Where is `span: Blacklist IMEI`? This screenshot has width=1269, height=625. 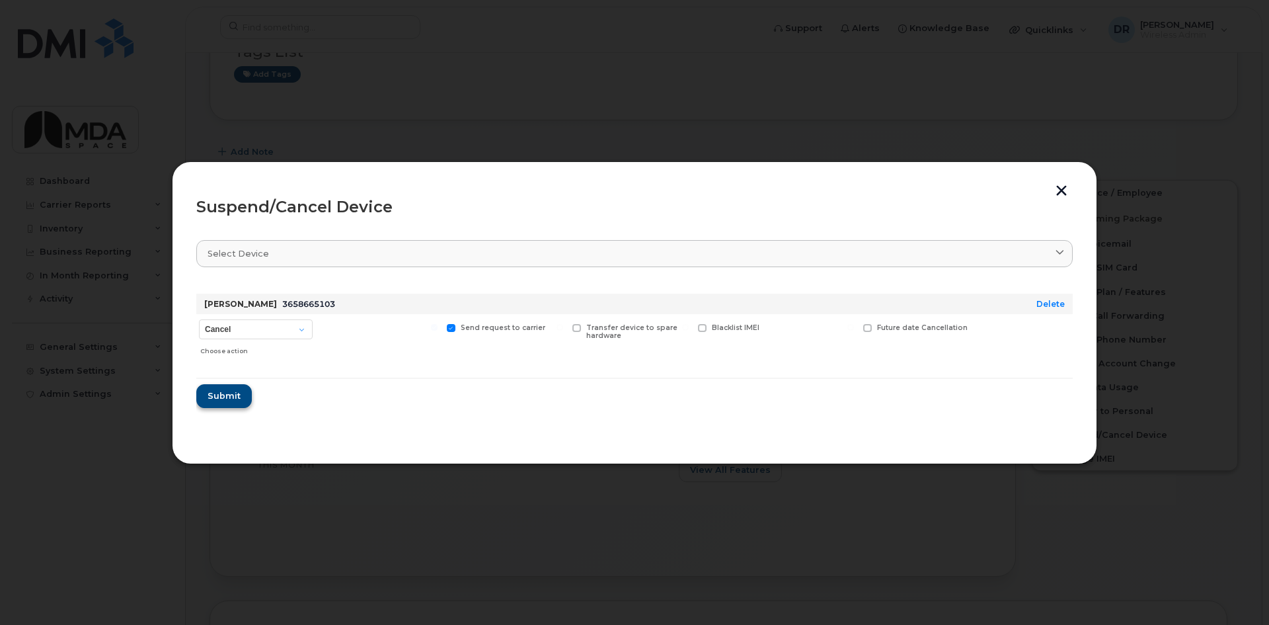
span: Blacklist IMEI is located at coordinates (736, 327).